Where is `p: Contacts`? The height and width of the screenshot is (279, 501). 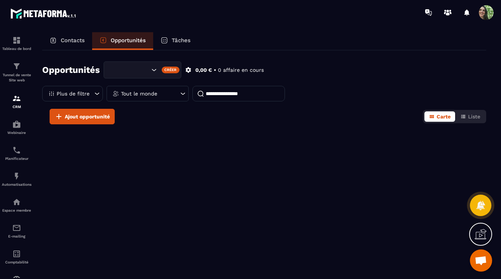
p: Contacts is located at coordinates (72, 40).